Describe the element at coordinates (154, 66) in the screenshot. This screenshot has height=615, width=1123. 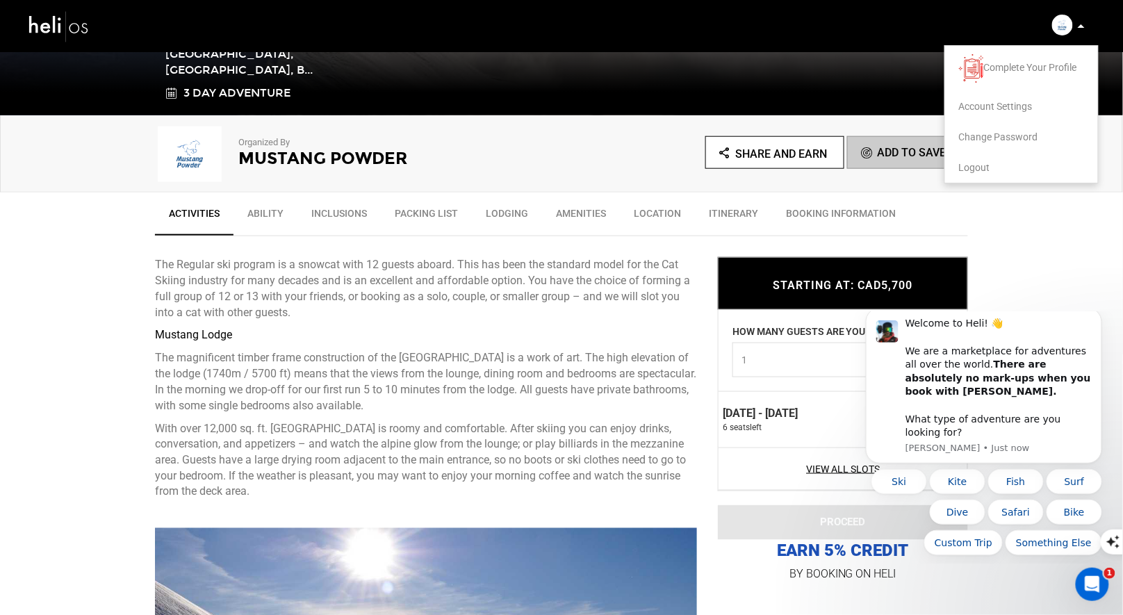
I see `div: Welcome to Heli! 👋 We are a marketplace for adventures all over the world. What type of adventure...` at that location.